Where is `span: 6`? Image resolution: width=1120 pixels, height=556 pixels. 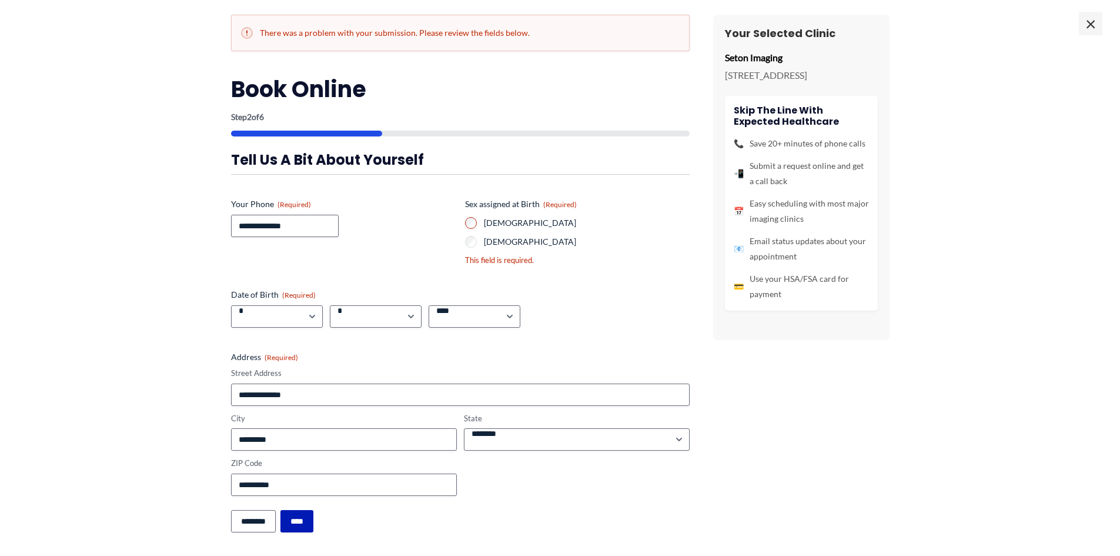
span: 6 is located at coordinates (262, 116).